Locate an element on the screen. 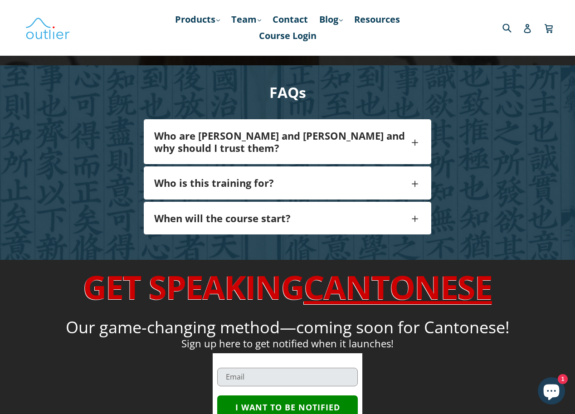 This screenshot has height=414, width=575. a: Blog is located at coordinates (331, 20).